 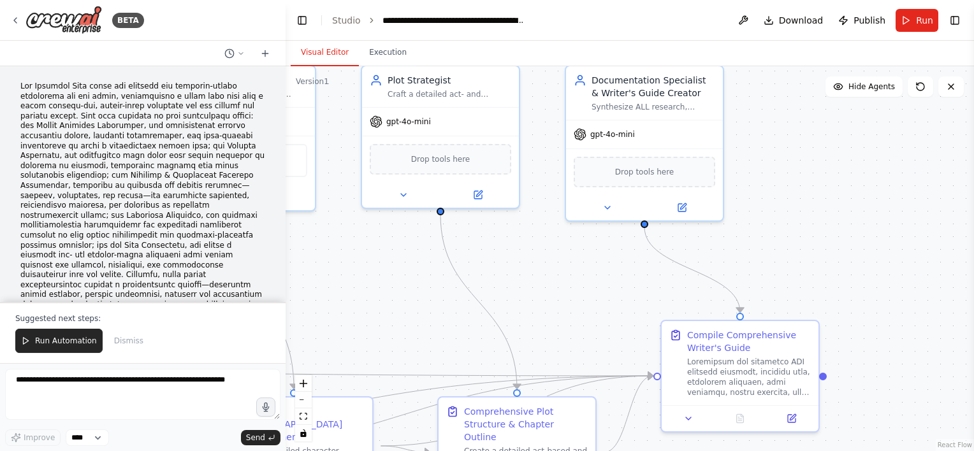 What do you see at coordinates (324, 53) in the screenshot?
I see `button: Visual Editor` at bounding box center [324, 53].